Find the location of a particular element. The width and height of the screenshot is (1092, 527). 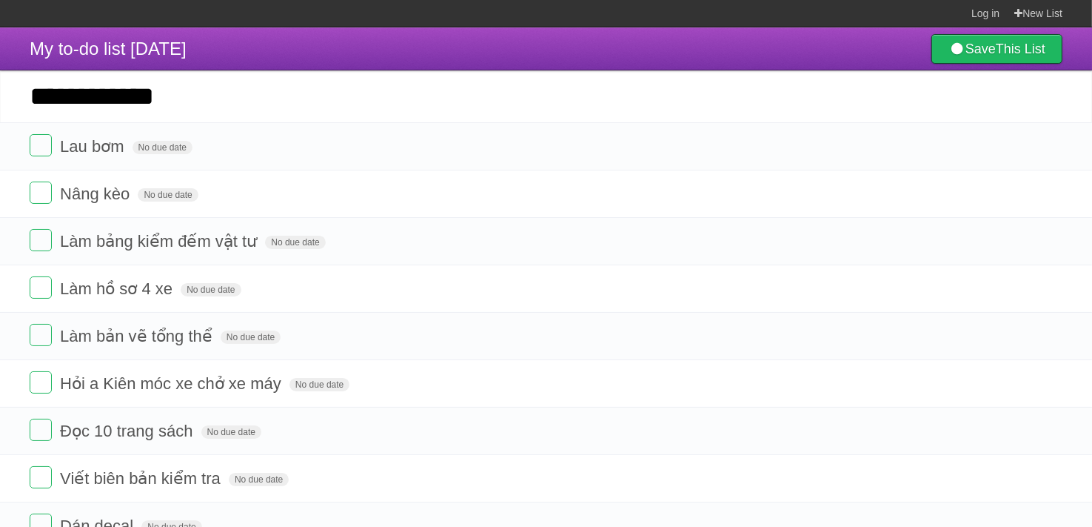

span: Làm bản vẽ tổng thể is located at coordinates (138, 335).